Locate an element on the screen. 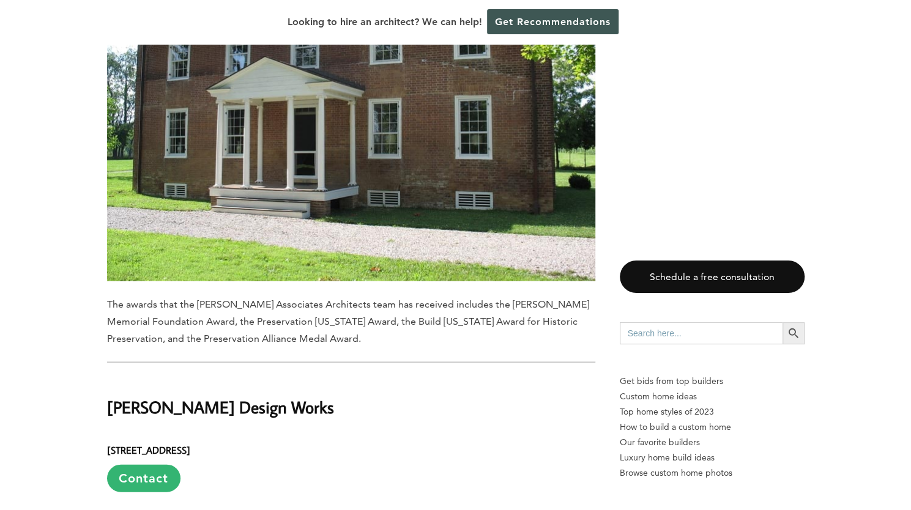 This screenshot has height=510, width=911. a: Custom home ideas is located at coordinates (712, 397).